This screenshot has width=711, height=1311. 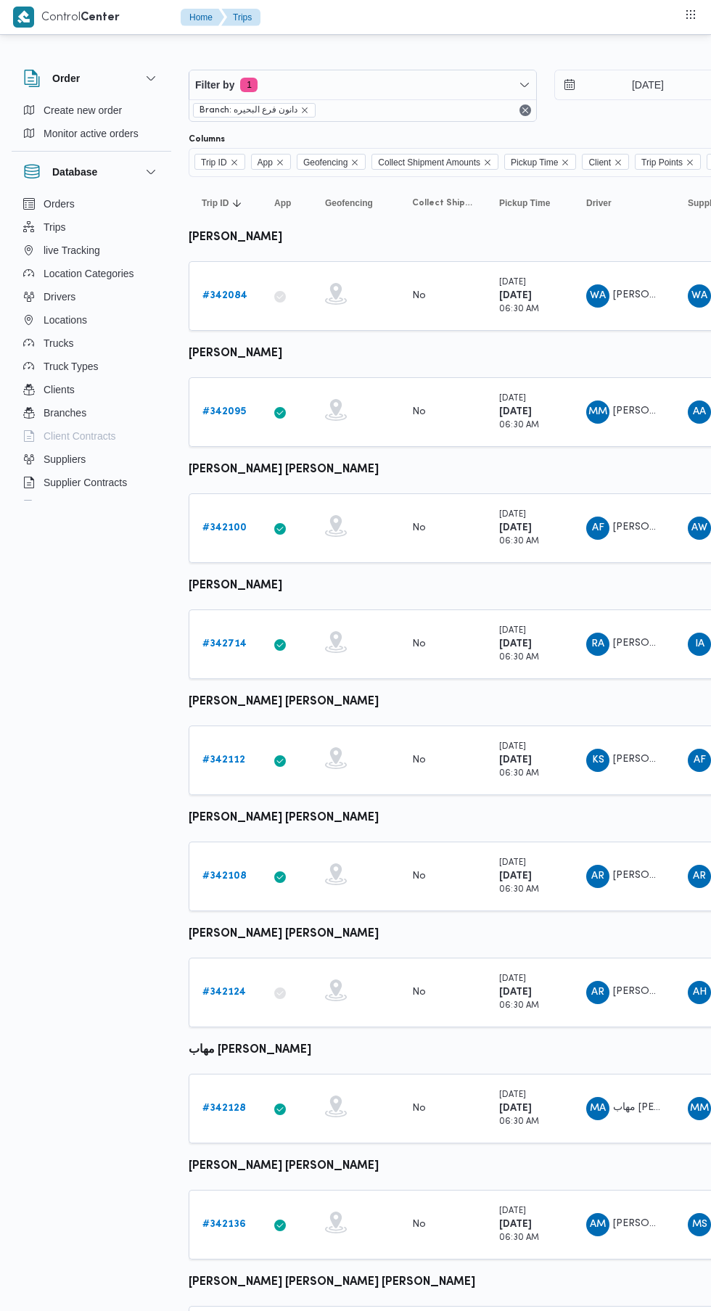 I want to click on span: MA, so click(x=598, y=1109).